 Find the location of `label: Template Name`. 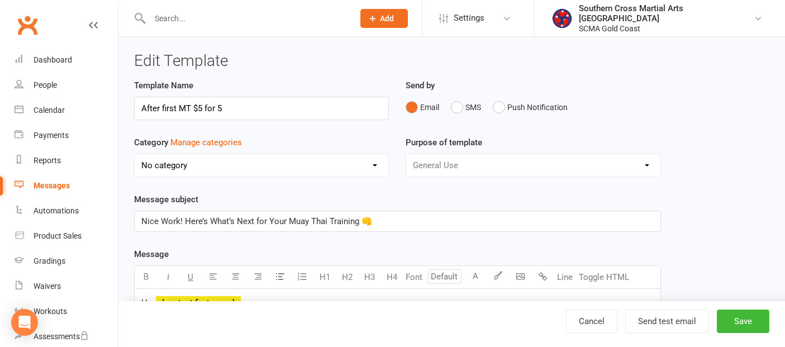

label: Template Name is located at coordinates (164, 85).